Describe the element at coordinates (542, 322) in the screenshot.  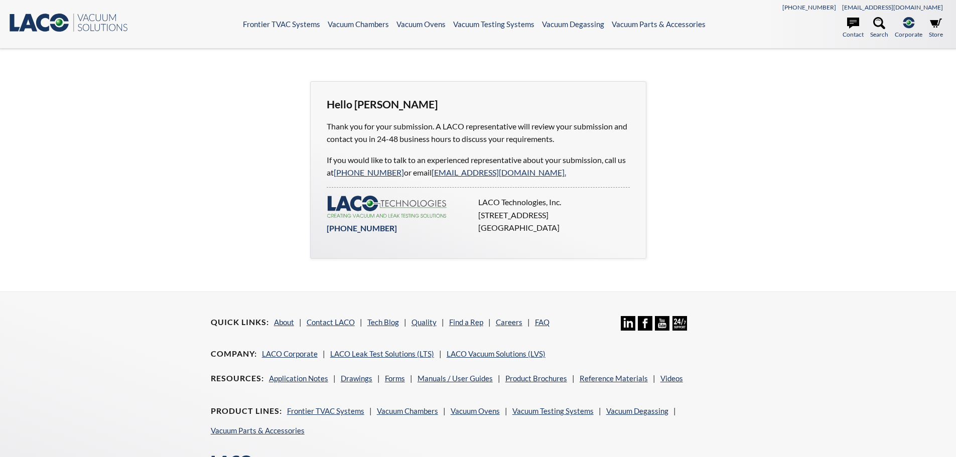
I see `a: FAQ` at that location.